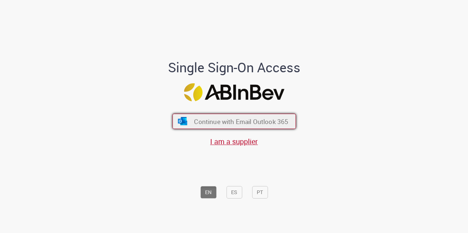 Image resolution: width=468 pixels, height=233 pixels. What do you see at coordinates (234, 67) in the screenshot?
I see `h1: Single Sign-On Access` at bounding box center [234, 67].